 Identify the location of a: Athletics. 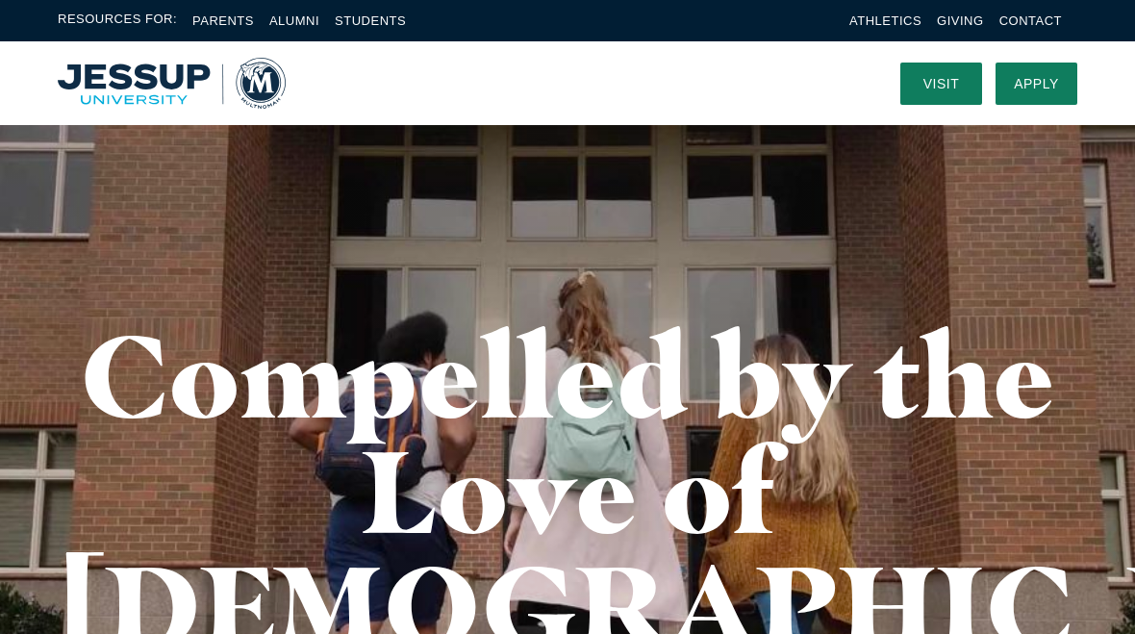
(885, 20).